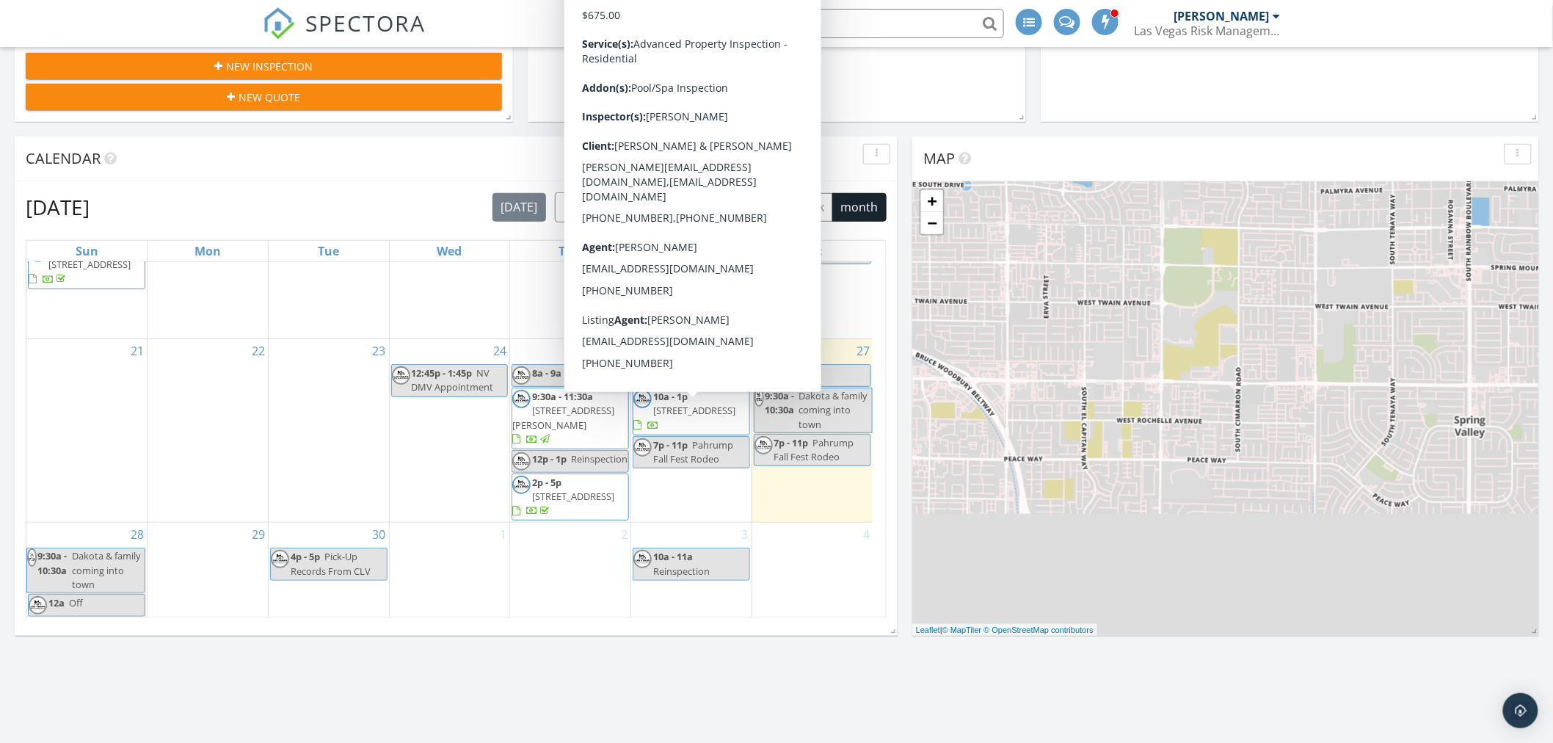  I want to click on span: 8a - 9a, so click(547, 373).